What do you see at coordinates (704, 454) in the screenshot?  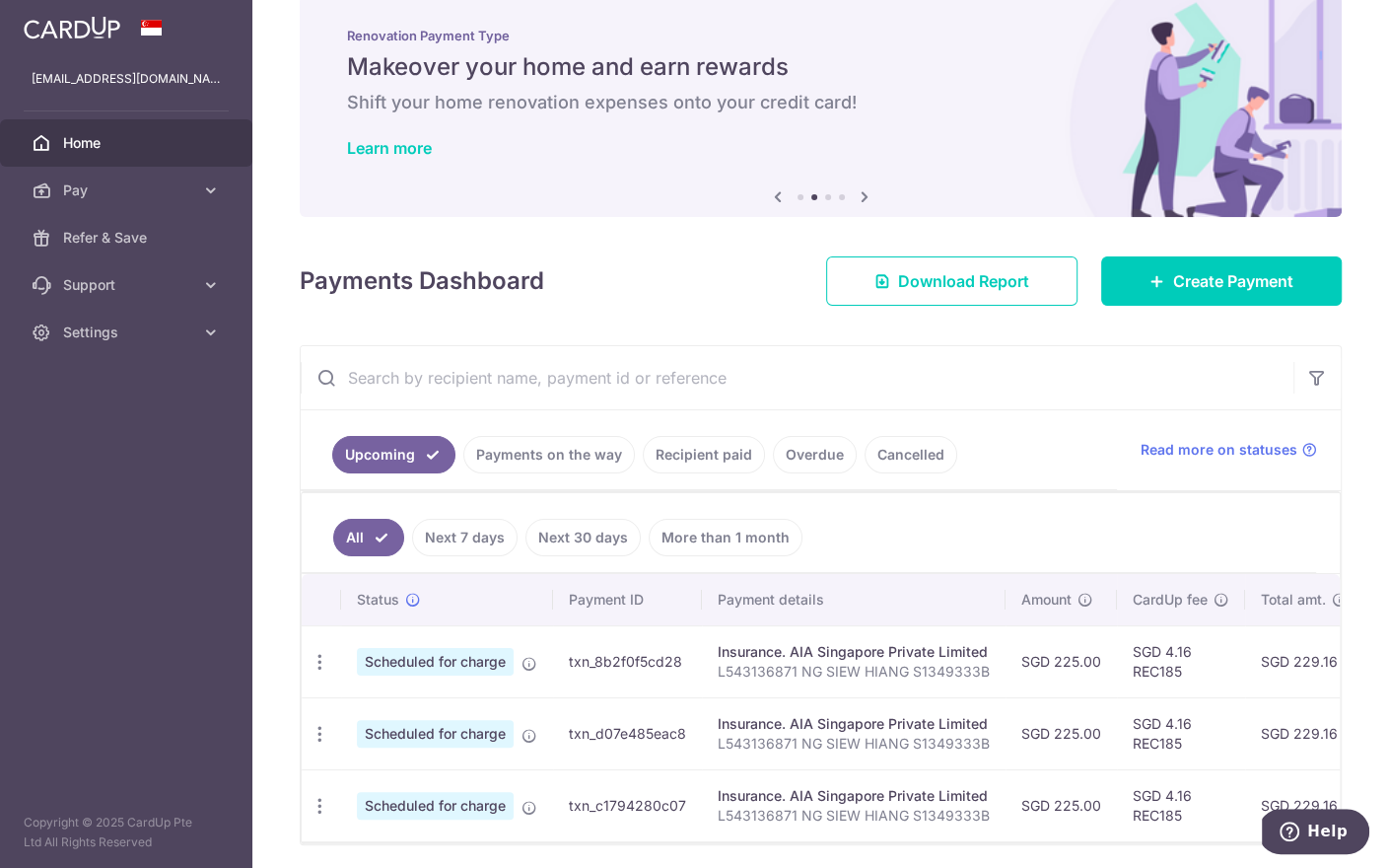 I see `a: Recipient paid` at bounding box center [704, 454].